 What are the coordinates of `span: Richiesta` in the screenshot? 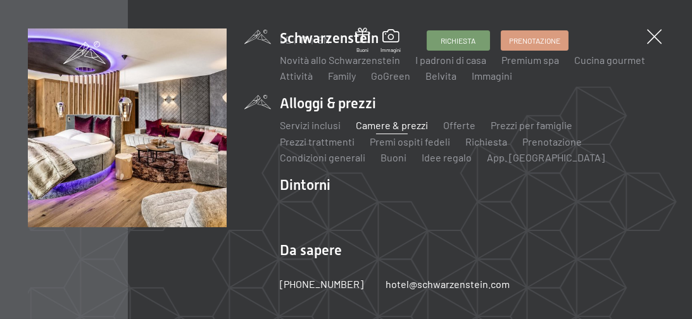 It's located at (458, 41).